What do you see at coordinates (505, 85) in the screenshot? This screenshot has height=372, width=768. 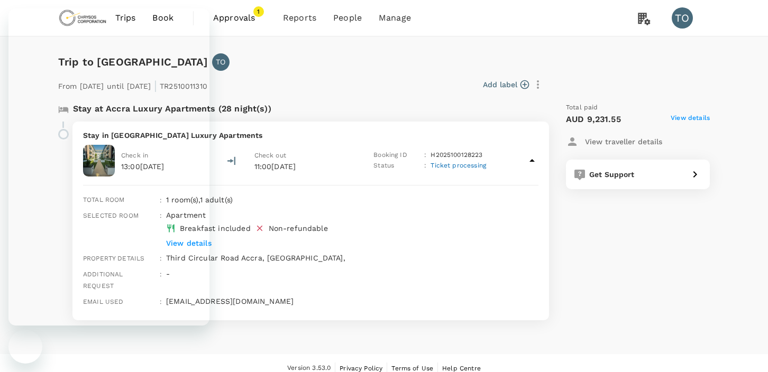 I see `button: Add label` at bounding box center [505, 85].